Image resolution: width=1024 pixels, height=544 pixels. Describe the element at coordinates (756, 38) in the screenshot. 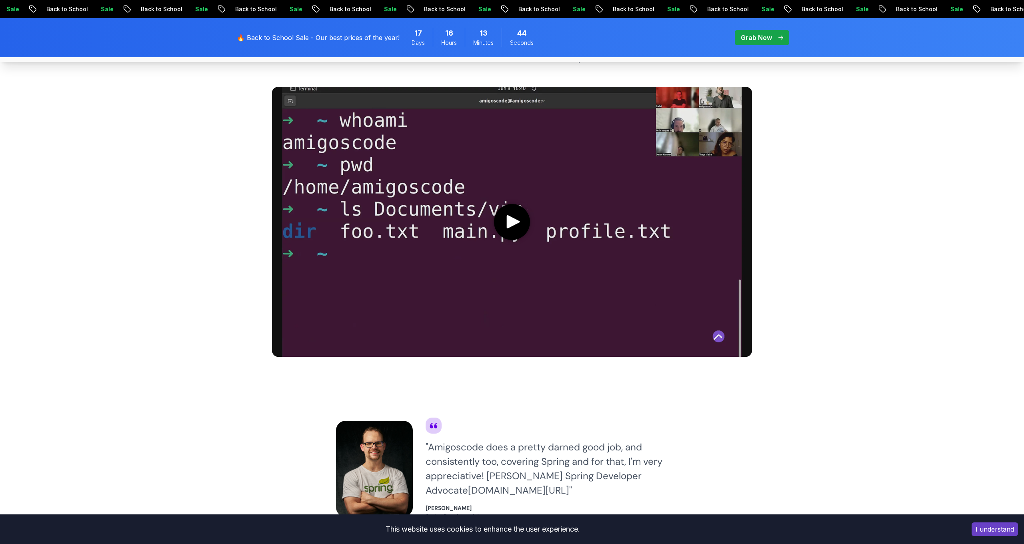

I see `p: Grab Now` at that location.